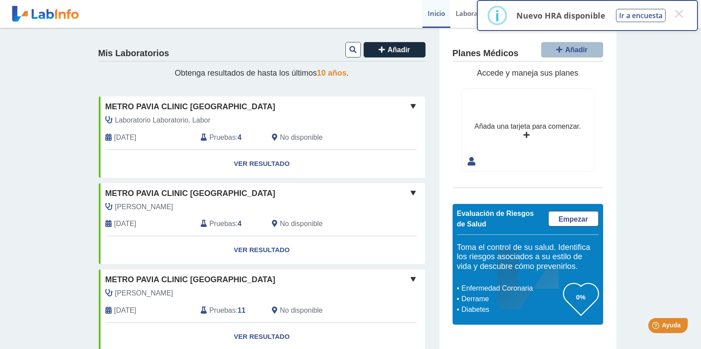  I want to click on span: 10 años, so click(331, 73).